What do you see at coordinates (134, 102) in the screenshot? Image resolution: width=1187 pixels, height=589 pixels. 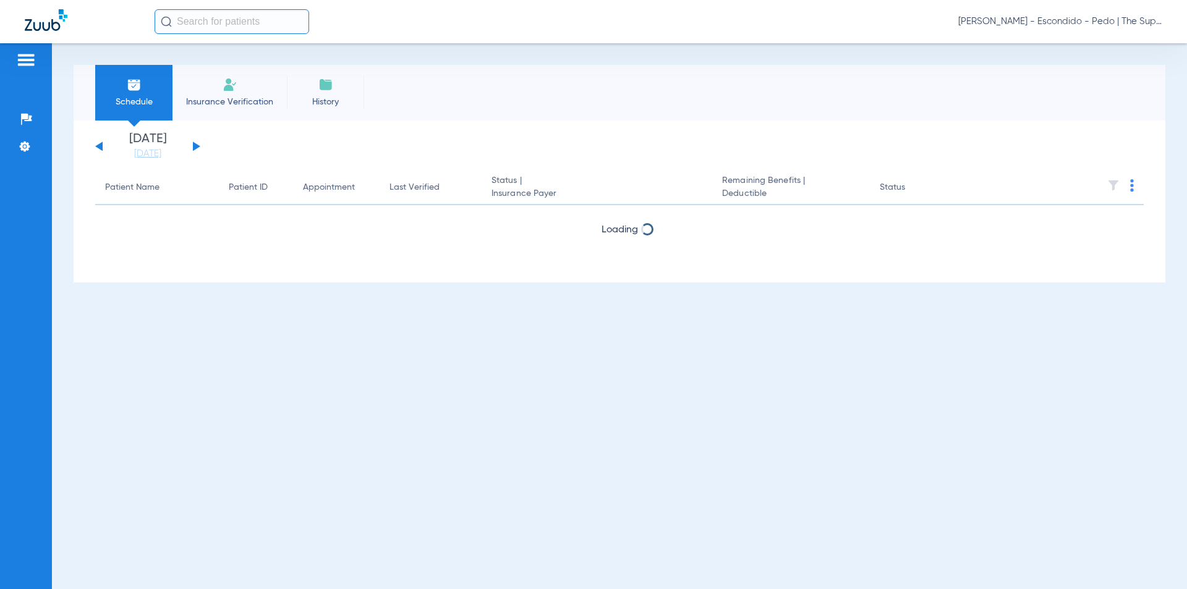 I see `span: Schedule` at bounding box center [134, 102].